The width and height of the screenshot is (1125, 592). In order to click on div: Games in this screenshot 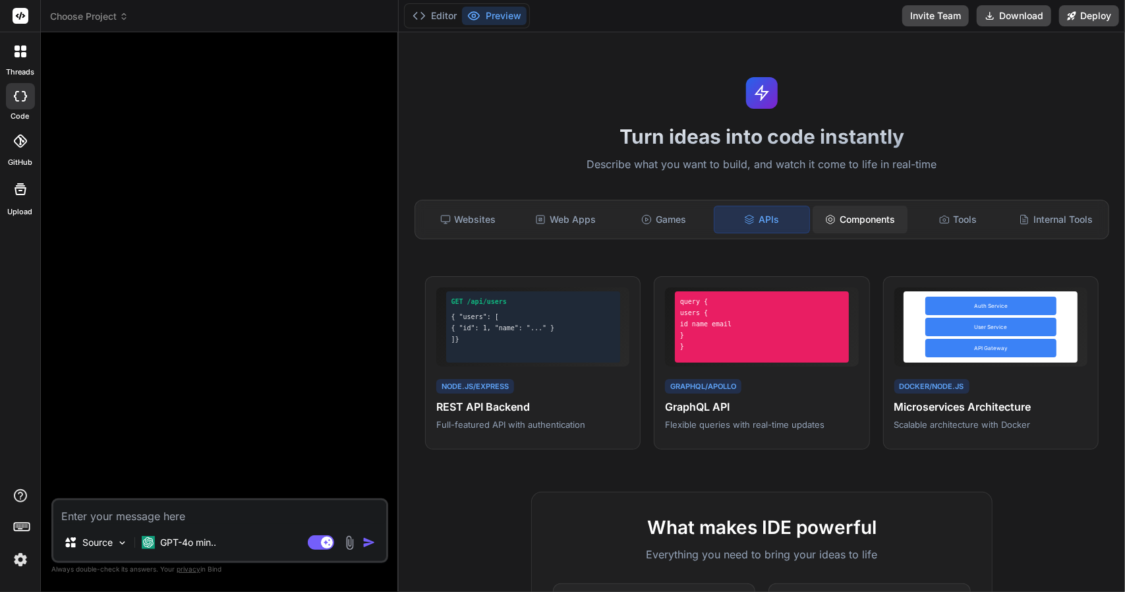, I will do `click(663, 219)`.